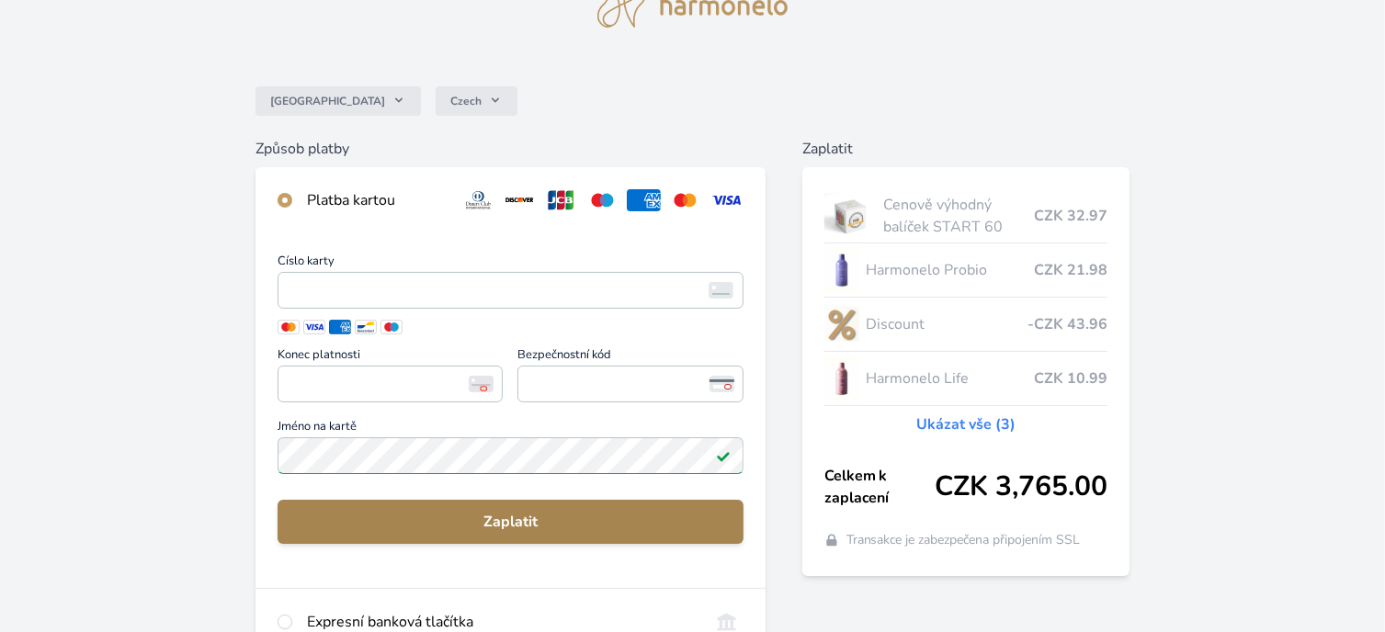 The image size is (1385, 632). What do you see at coordinates (510, 264) in the screenshot?
I see `span: Číslo karty` at bounding box center [510, 264].